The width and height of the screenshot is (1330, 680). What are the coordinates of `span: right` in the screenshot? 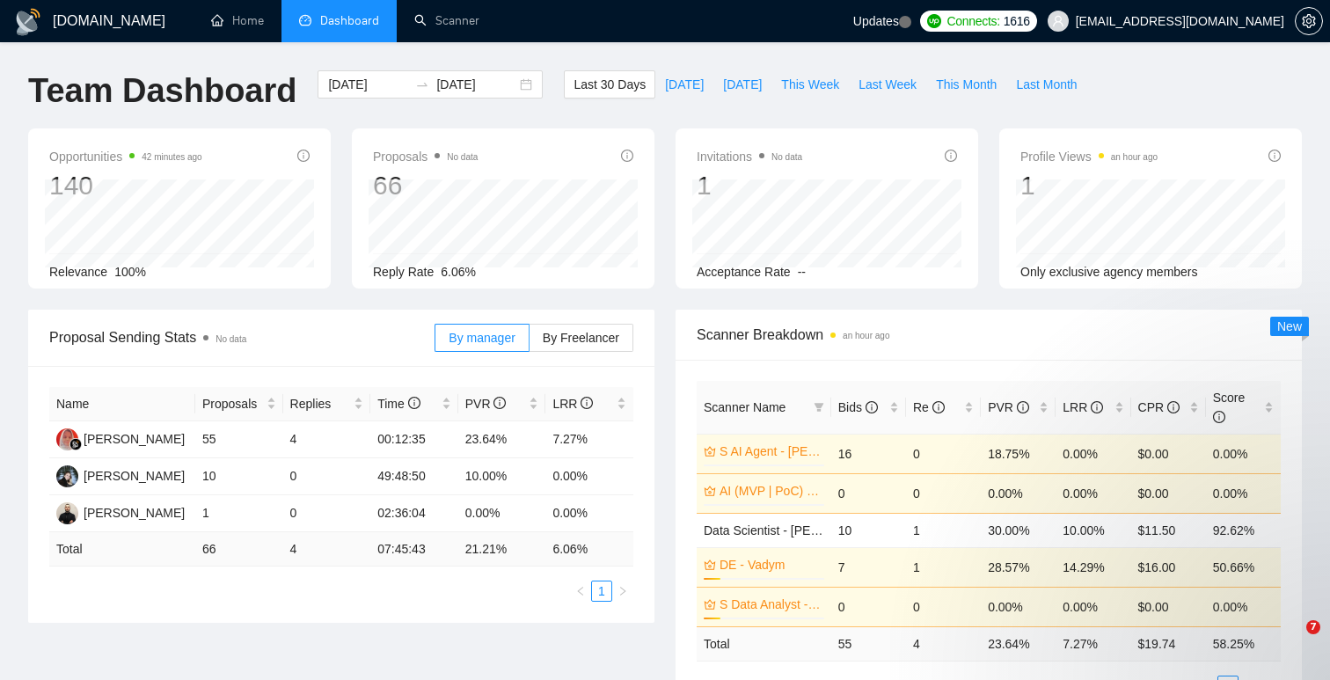 It's located at (623, 591).